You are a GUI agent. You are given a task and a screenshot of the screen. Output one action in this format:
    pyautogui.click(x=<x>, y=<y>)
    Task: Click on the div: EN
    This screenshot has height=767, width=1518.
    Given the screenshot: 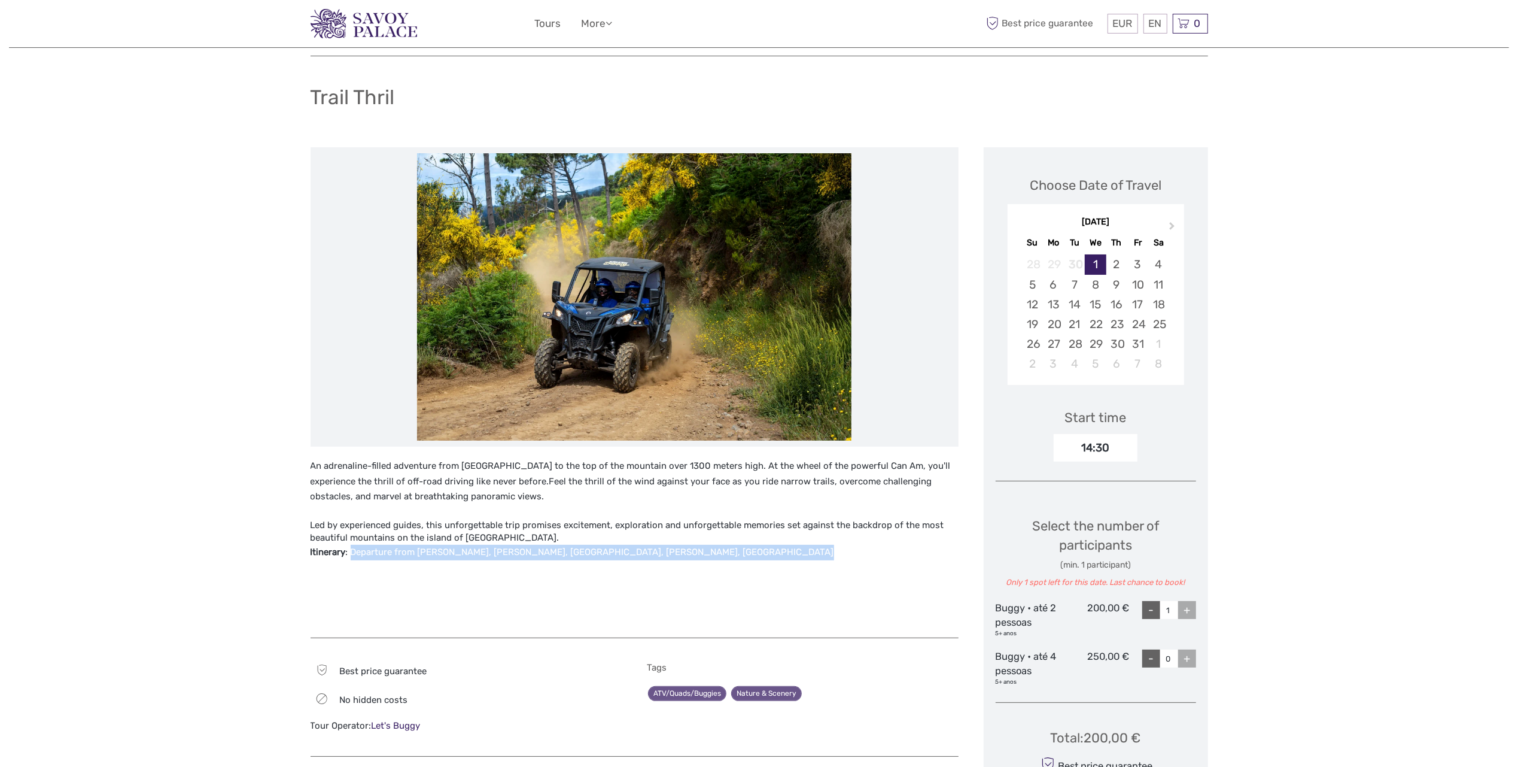 What is the action you would take?
    pyautogui.click(x=1156, y=23)
    